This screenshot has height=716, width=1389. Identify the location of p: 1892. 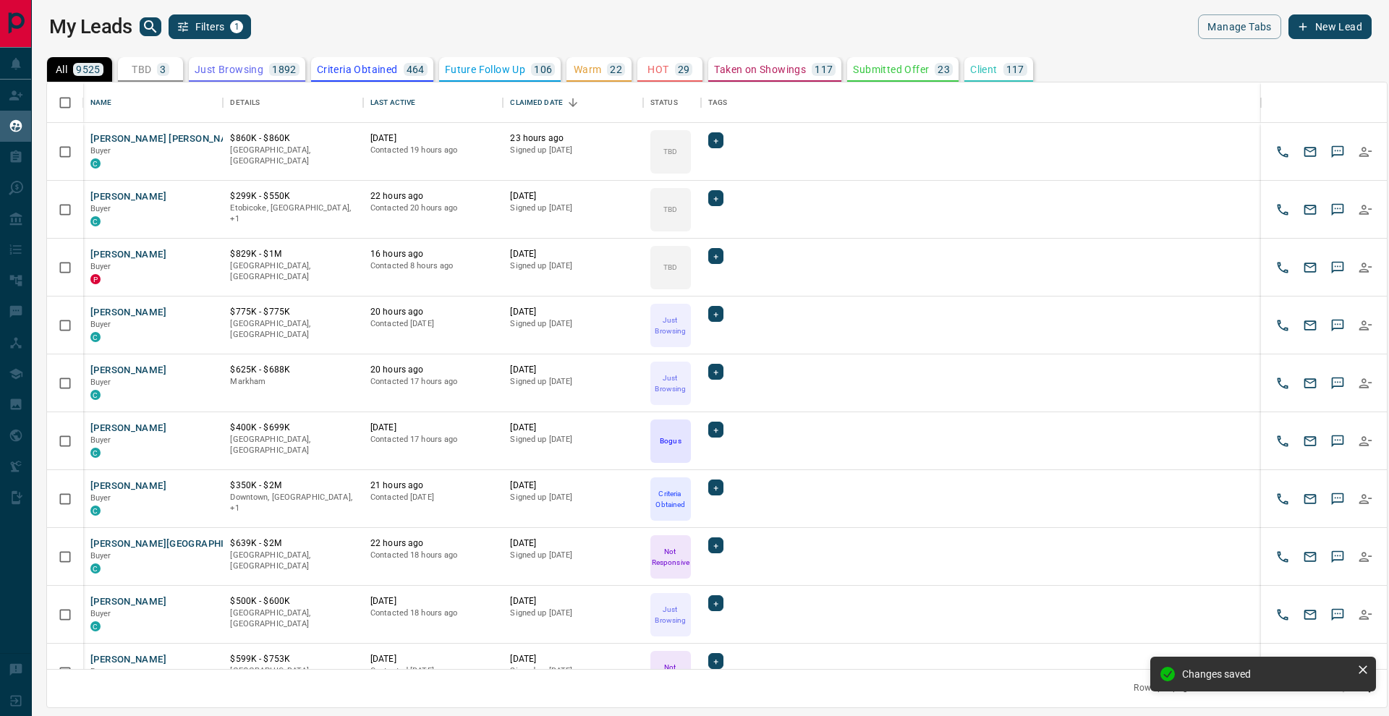
(284, 69).